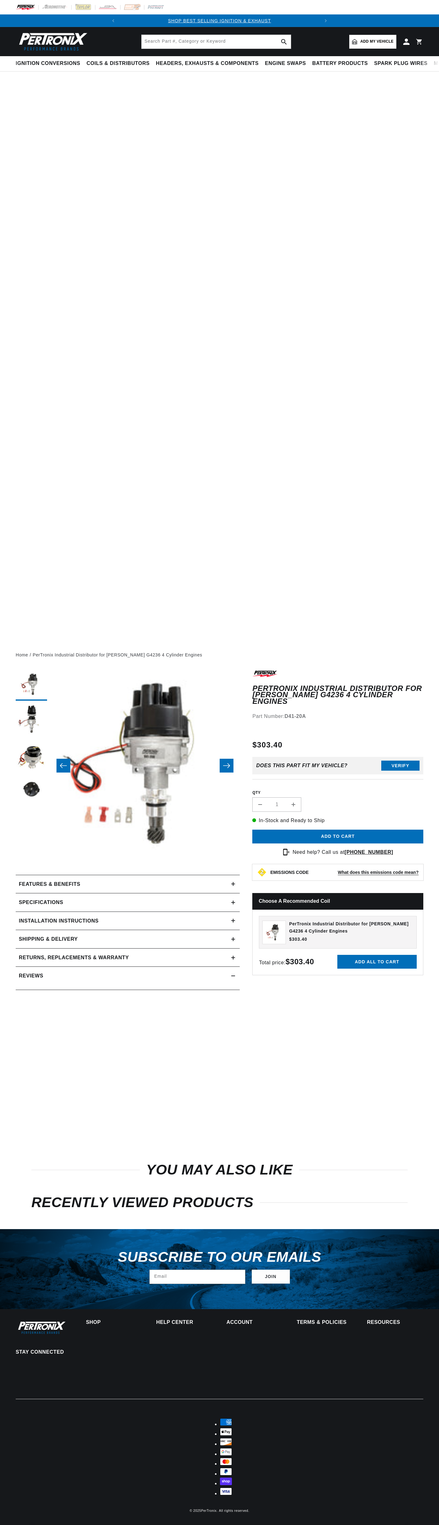  I want to click on summary: Specifications, so click(128, 902).